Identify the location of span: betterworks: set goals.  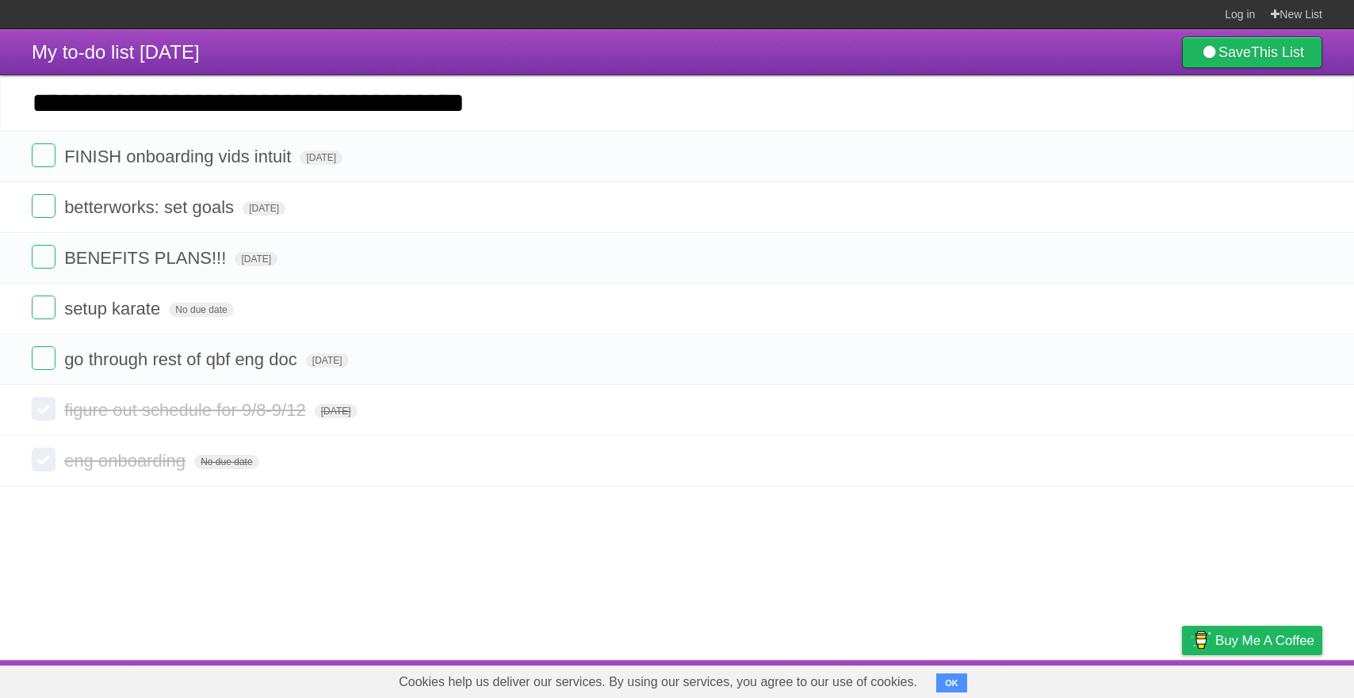
(151, 207).